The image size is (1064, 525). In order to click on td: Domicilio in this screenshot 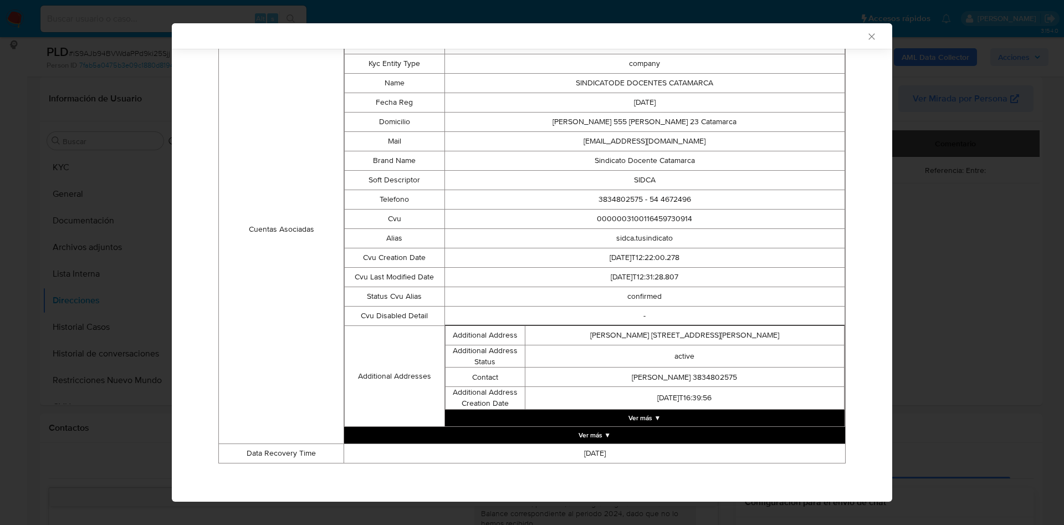, I will do `click(394, 122)`.